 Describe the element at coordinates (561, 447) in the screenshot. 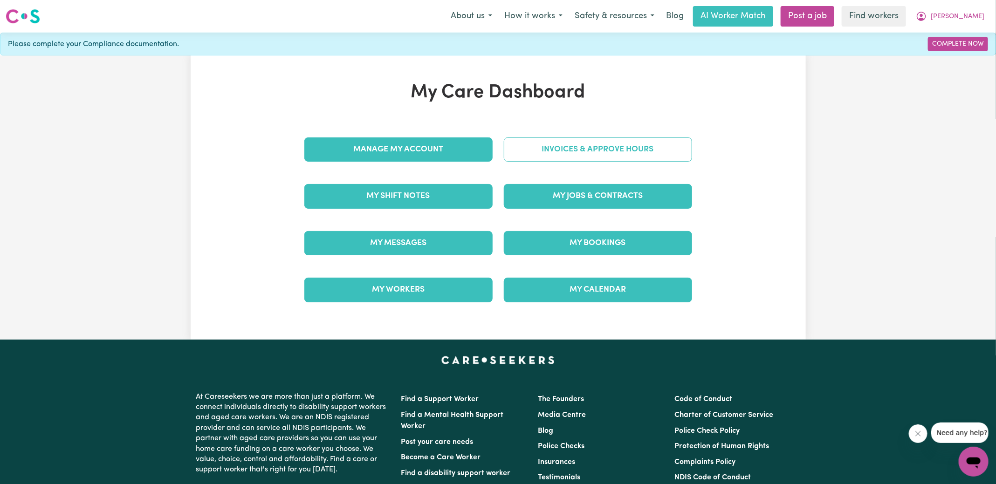

I see `a: Police Checks` at that location.